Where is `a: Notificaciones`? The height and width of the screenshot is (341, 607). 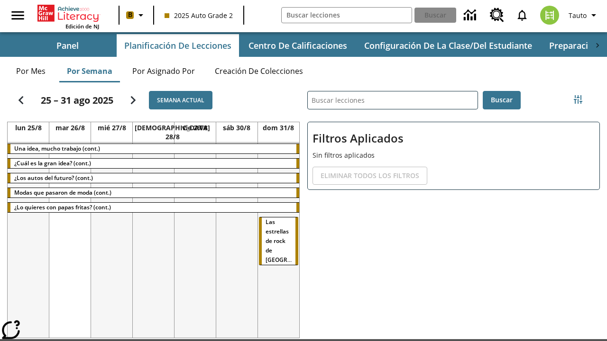
a: Notificaciones is located at coordinates (522, 15).